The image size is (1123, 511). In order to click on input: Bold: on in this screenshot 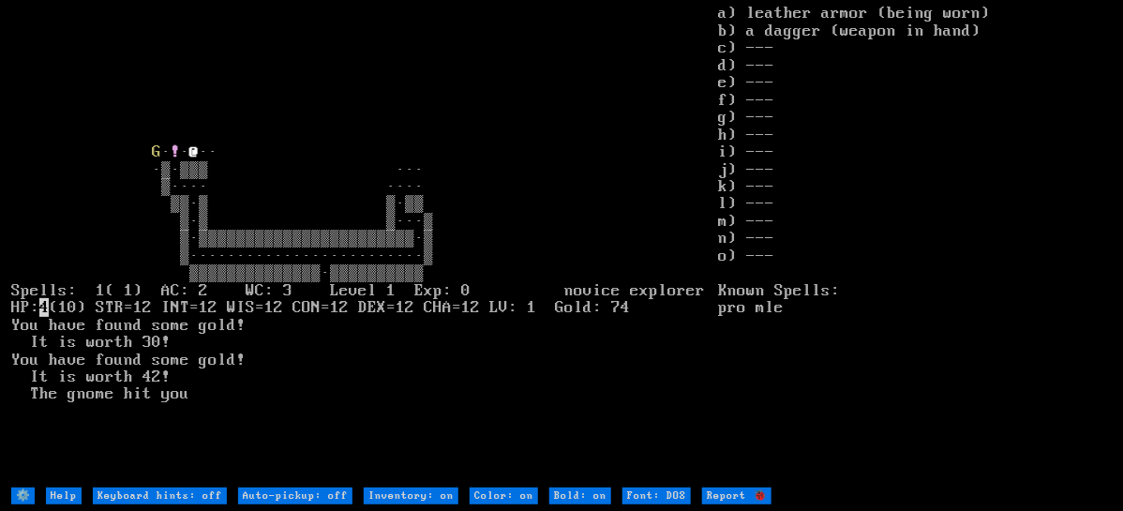, I will do `click(580, 496)`.